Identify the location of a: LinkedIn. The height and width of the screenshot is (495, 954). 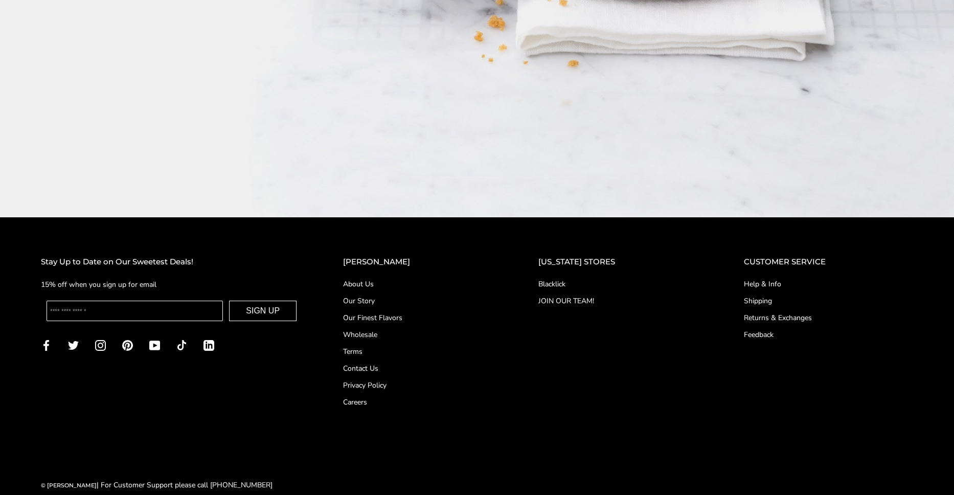
(209, 345).